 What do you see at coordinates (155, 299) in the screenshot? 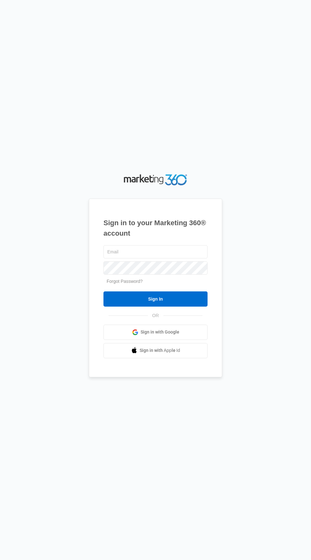
I see `input: Sign In` at bounding box center [155, 299].